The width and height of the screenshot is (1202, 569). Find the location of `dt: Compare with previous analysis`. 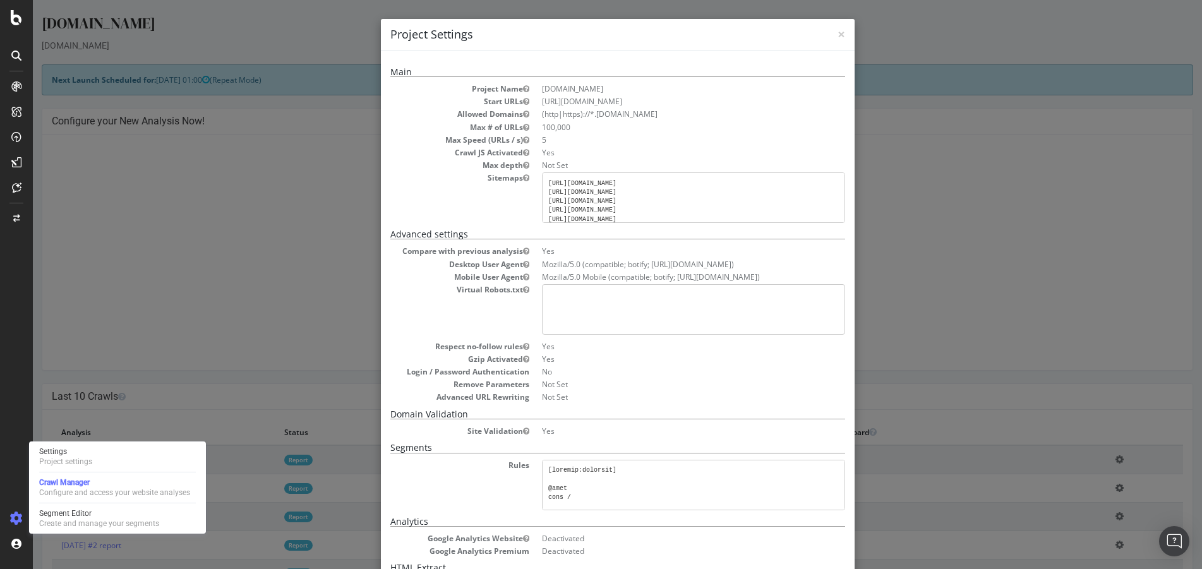

dt: Compare with previous analysis is located at coordinates (427, 251).